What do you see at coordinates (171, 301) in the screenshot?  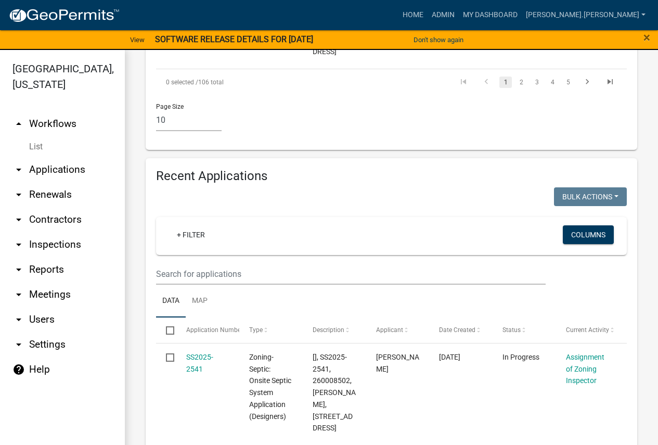 I see `a: Data` at bounding box center [171, 301].